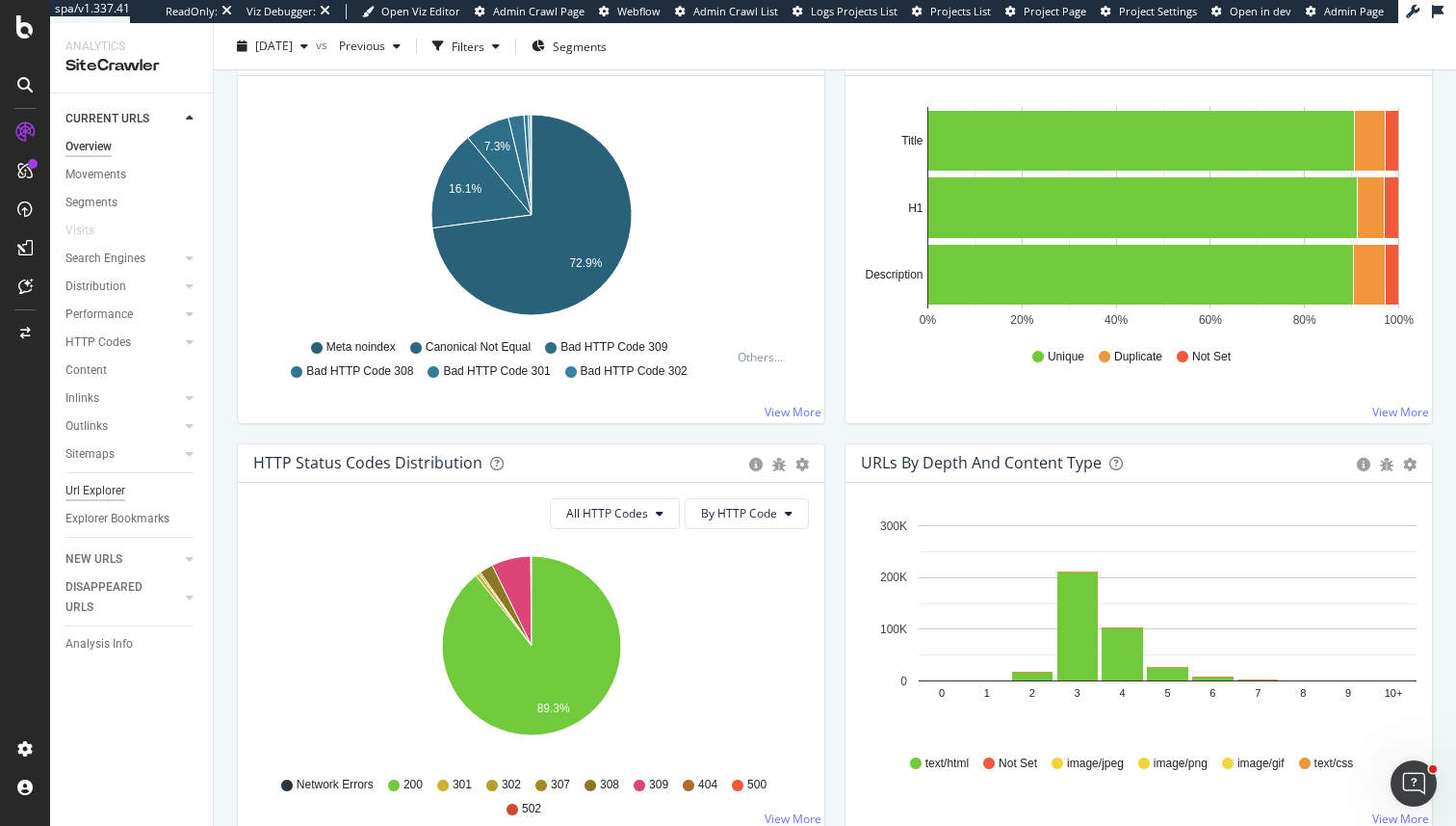 This screenshot has width=1456, height=826. Describe the element at coordinates (554, 708) in the screenshot. I see `text: 89.3%` at that location.